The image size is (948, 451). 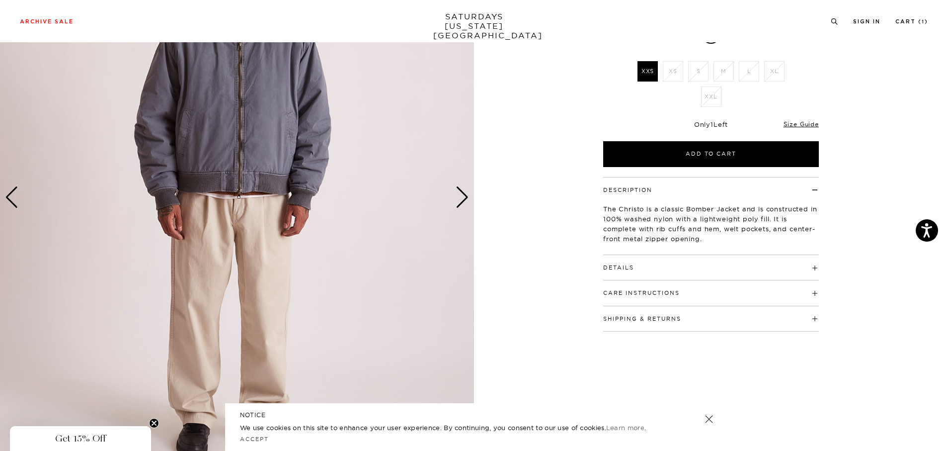 I want to click on div: Next slide, so click(x=462, y=197).